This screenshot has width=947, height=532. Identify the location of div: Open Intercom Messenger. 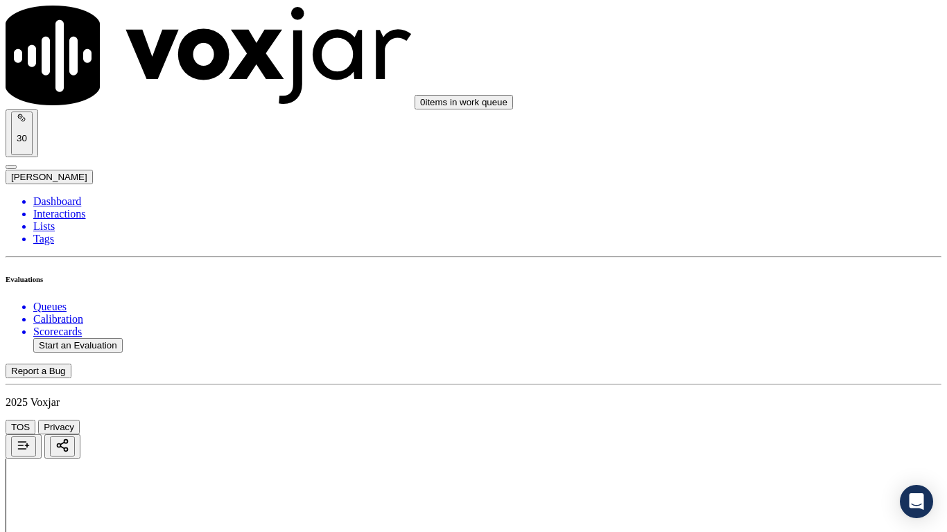
(916, 502).